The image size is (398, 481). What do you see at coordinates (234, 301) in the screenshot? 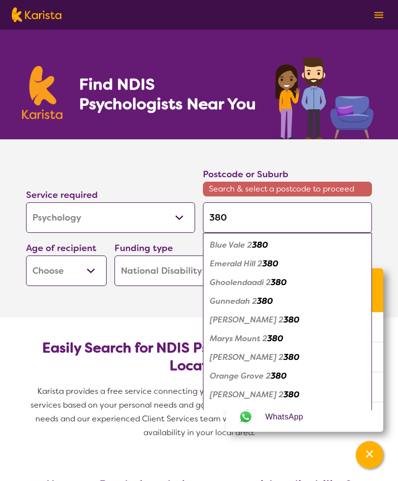
I see `em: Gunnedah 2` at bounding box center [234, 301].